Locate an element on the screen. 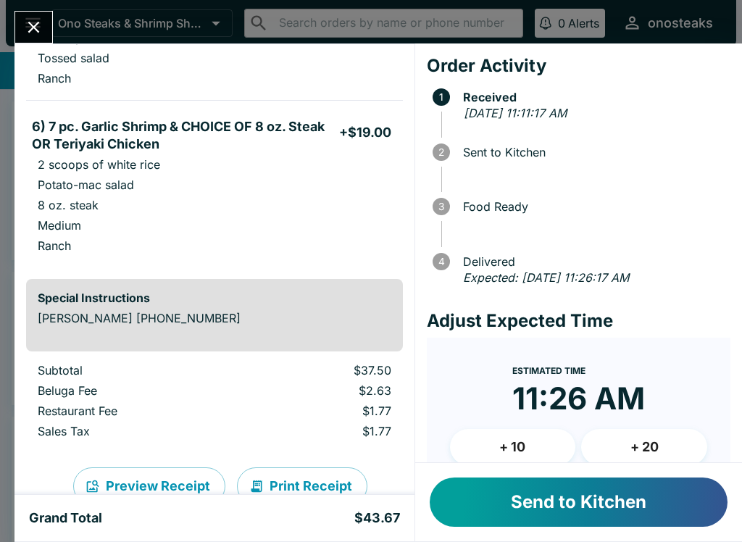 This screenshot has height=542, width=742. button: + 10 is located at coordinates (513, 447).